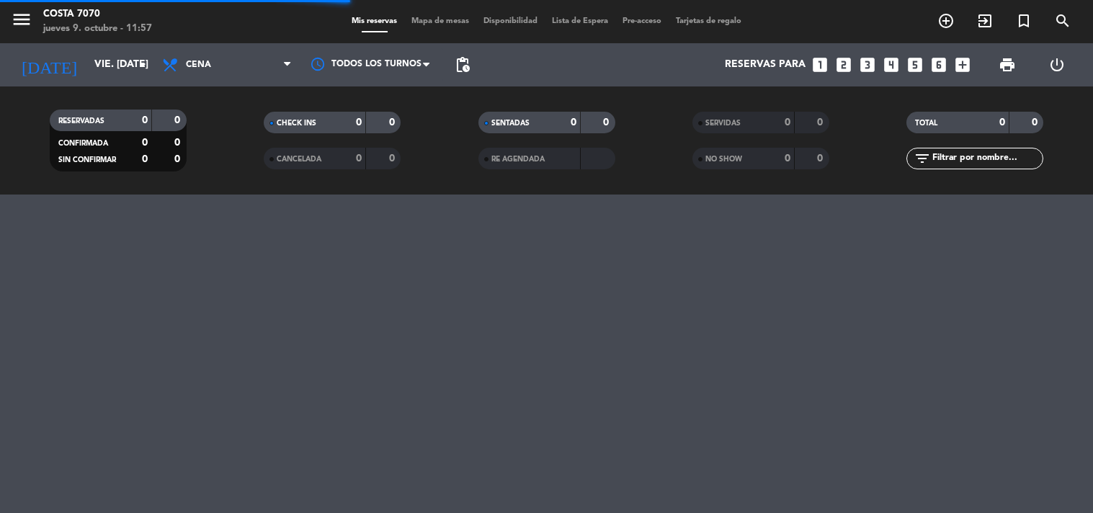 The width and height of the screenshot is (1093, 513). Describe the element at coordinates (83, 143) in the screenshot. I see `span: CONFIRMADA` at that location.